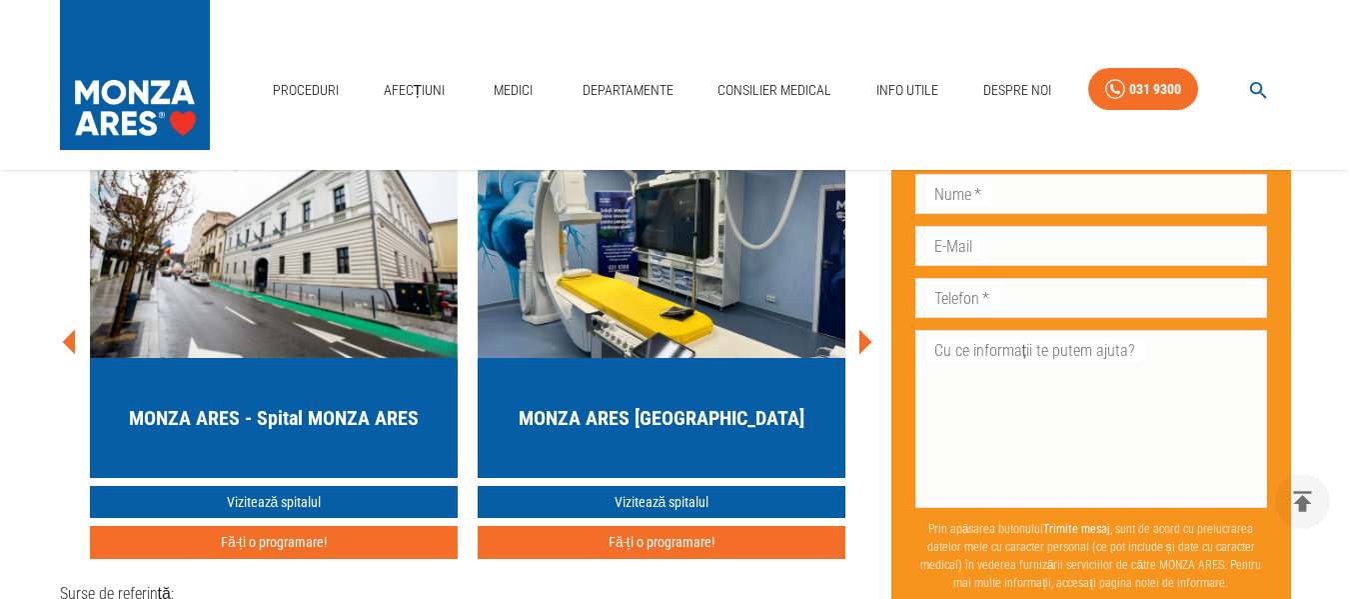  What do you see at coordinates (274, 298) in the screenshot?
I see `button: MONZA ARES - Spital MONZA ARES` at bounding box center [274, 298].